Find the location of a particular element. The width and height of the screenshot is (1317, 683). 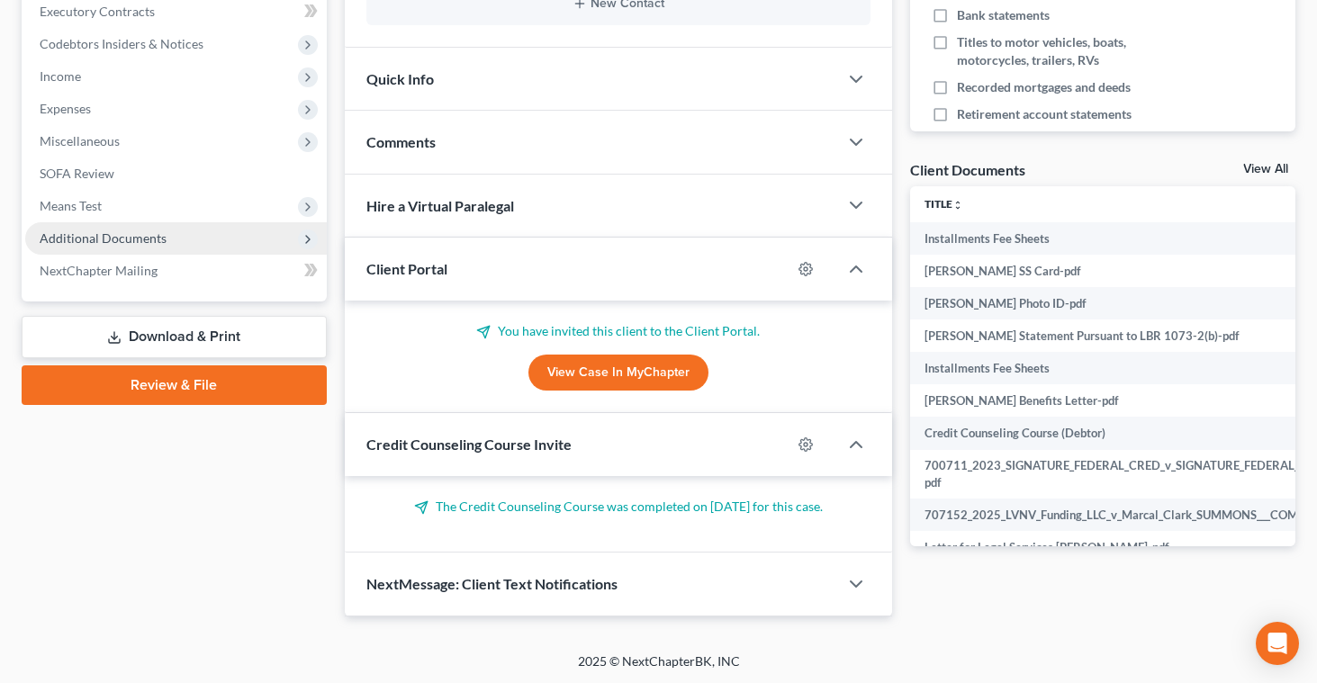

span: Credit Counseling Course Invite is located at coordinates (469, 444).